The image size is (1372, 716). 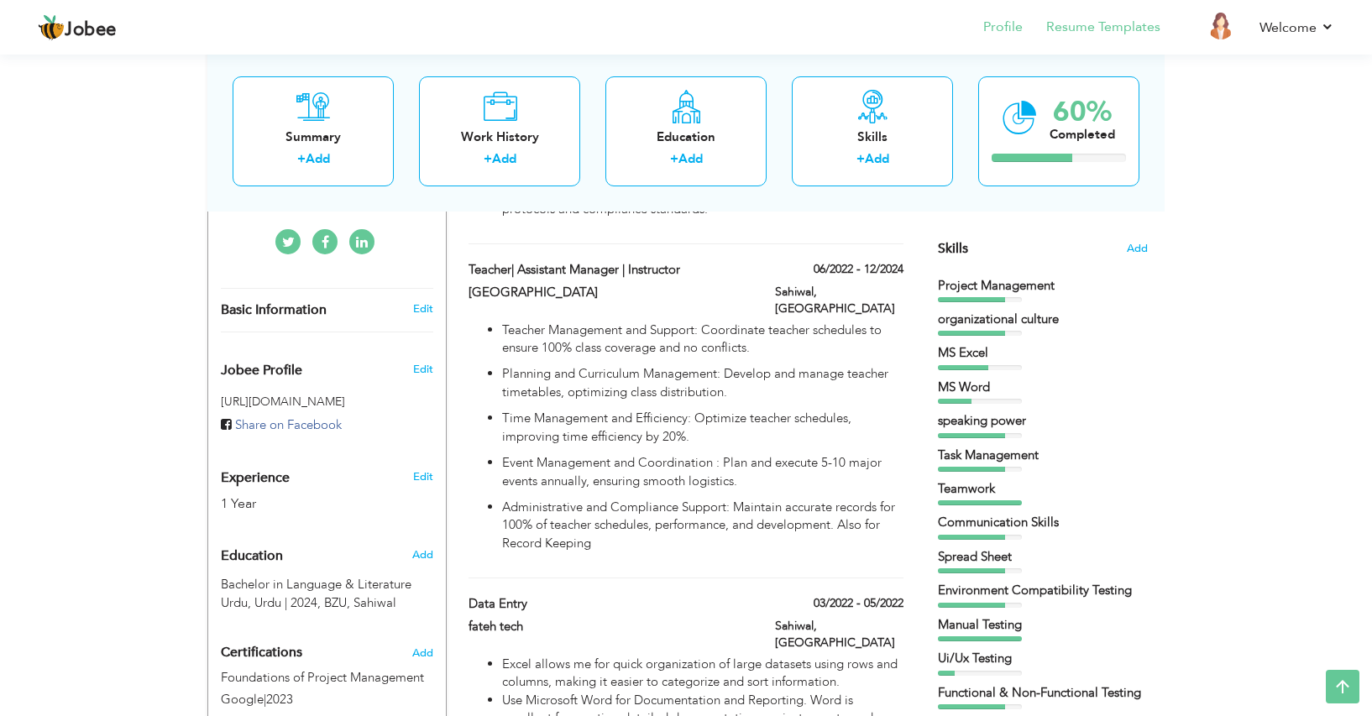 I want to click on a: Jobee, so click(x=77, y=28).